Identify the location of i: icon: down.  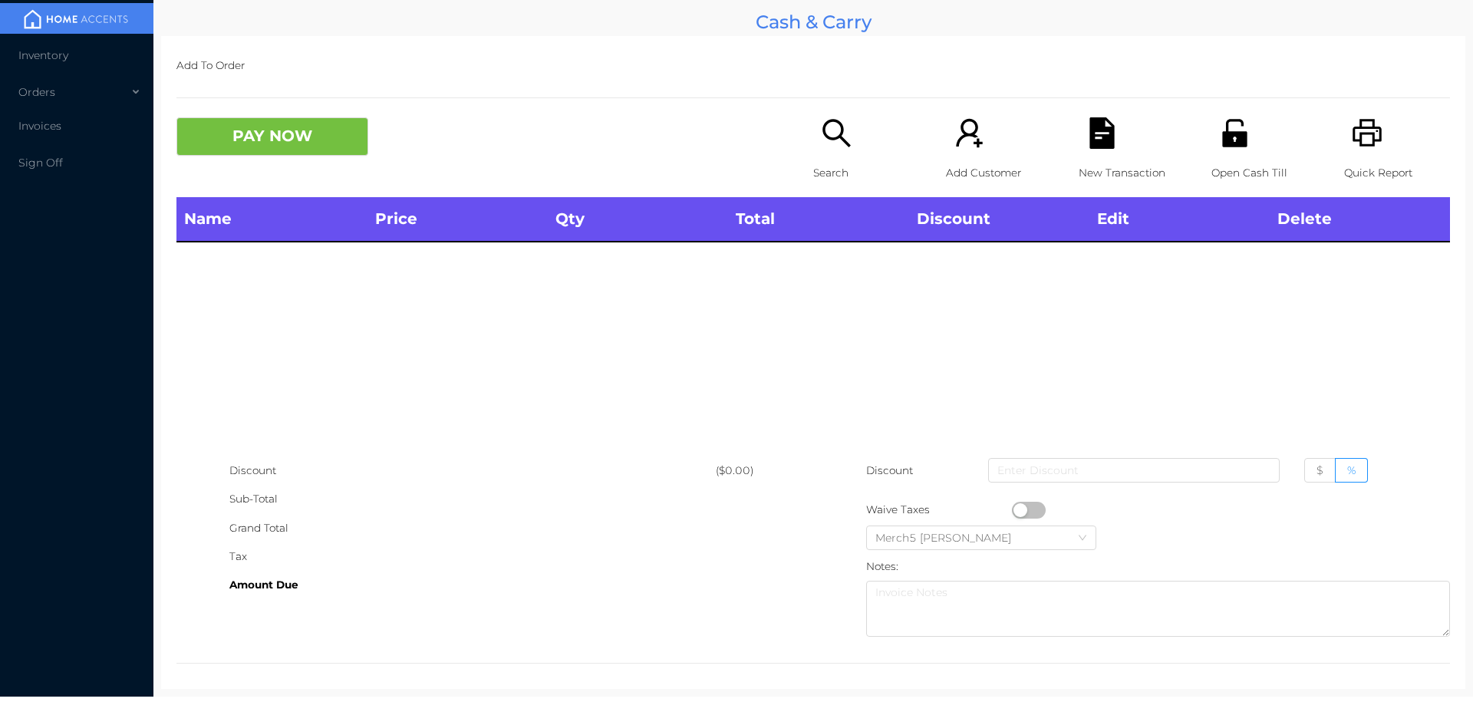
(1082, 538).